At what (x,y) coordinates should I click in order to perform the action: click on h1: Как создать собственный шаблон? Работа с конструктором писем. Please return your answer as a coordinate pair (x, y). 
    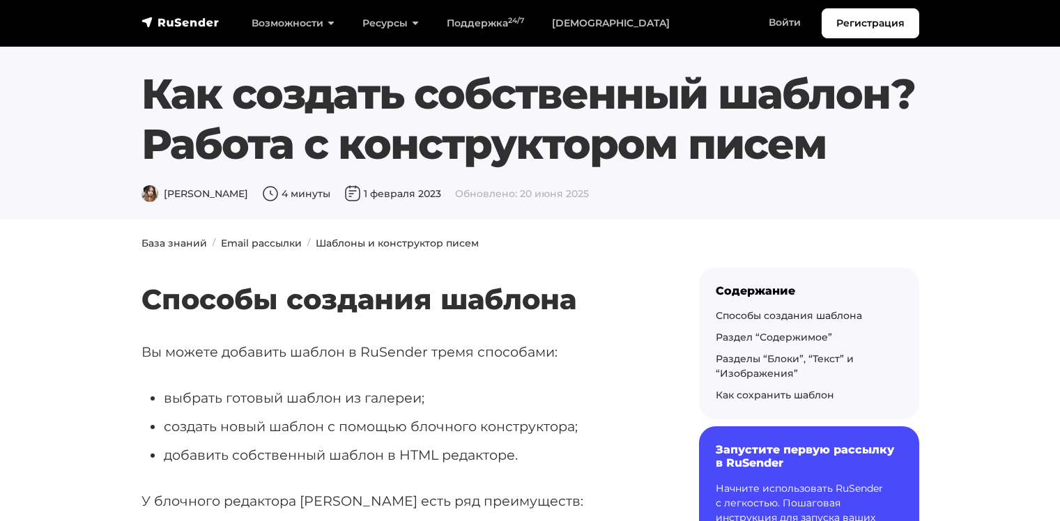
    Looking at the image, I should click on (531, 119).